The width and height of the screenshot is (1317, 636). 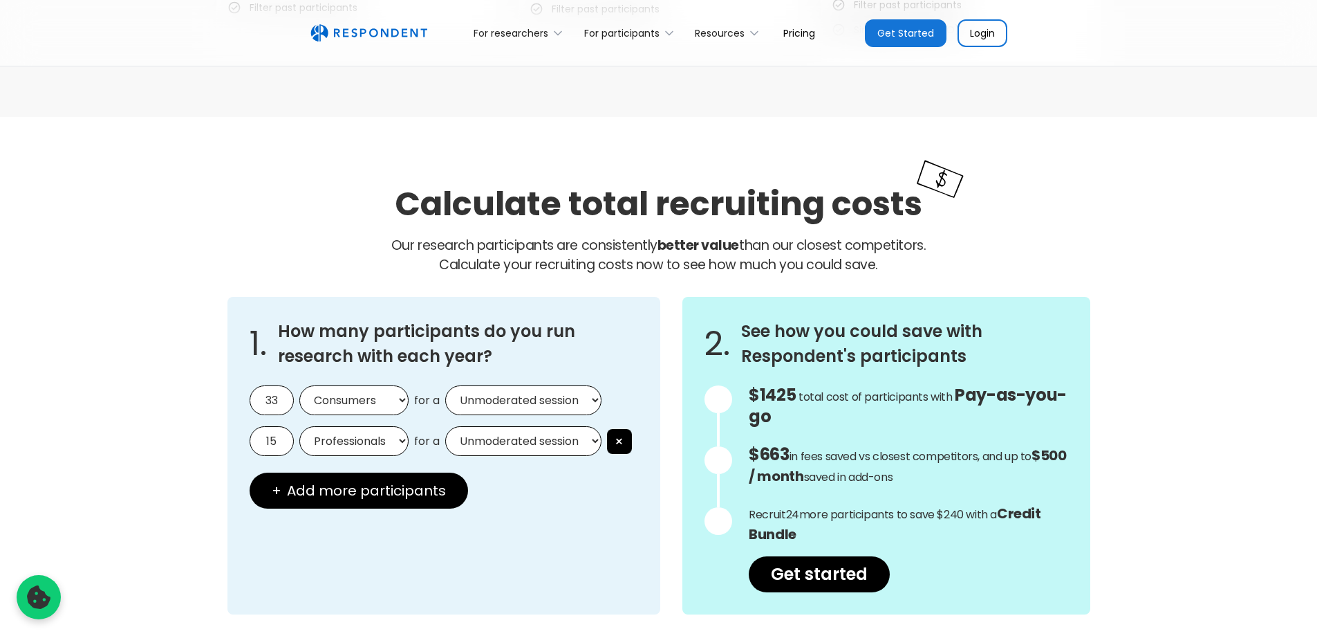 I want to click on p: in fees saved vs closest competitors, and up to saved in add-ons, so click(x=908, y=465).